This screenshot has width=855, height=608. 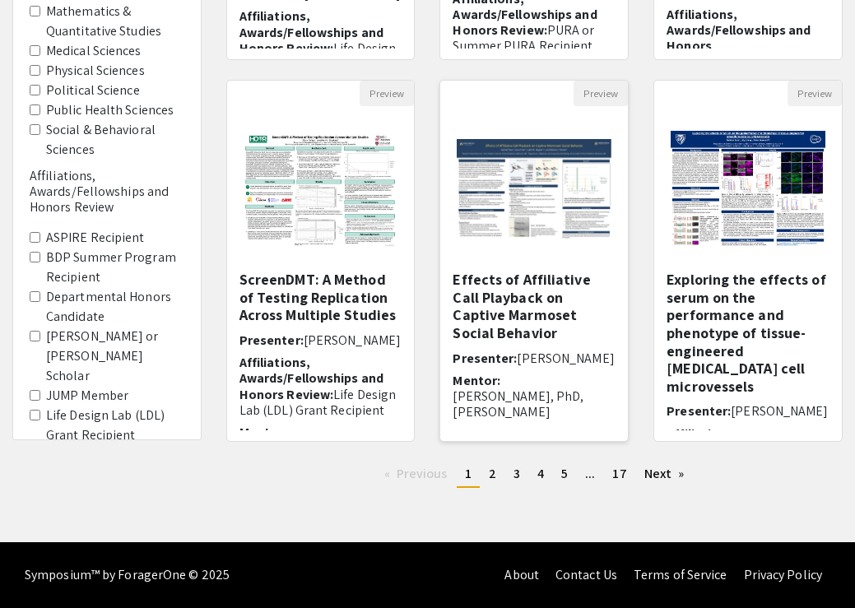 What do you see at coordinates (115, 425) in the screenshot?
I see `label: Life Design Lab (LDL) Grant Recipient` at bounding box center [115, 425].